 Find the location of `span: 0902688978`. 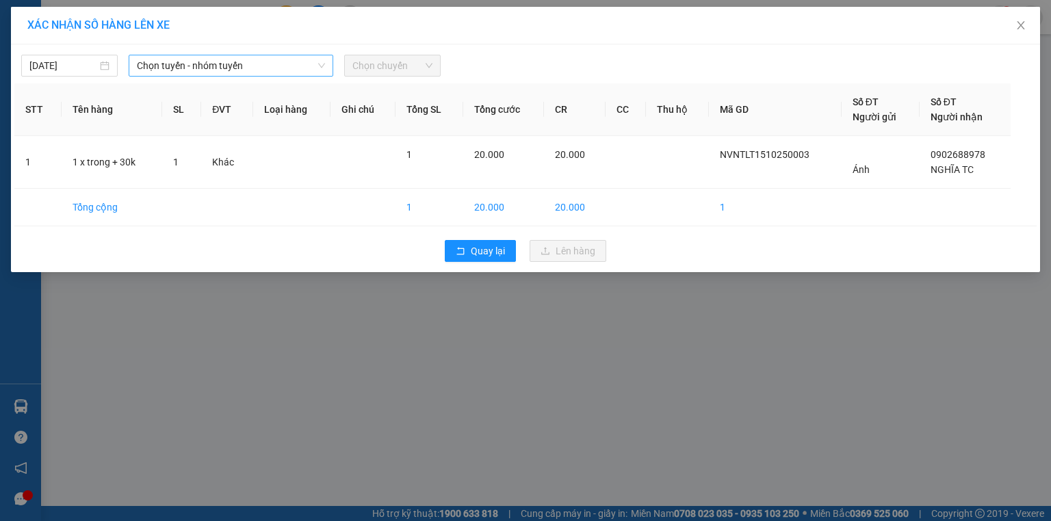

span: 0902688978 is located at coordinates (958, 155).